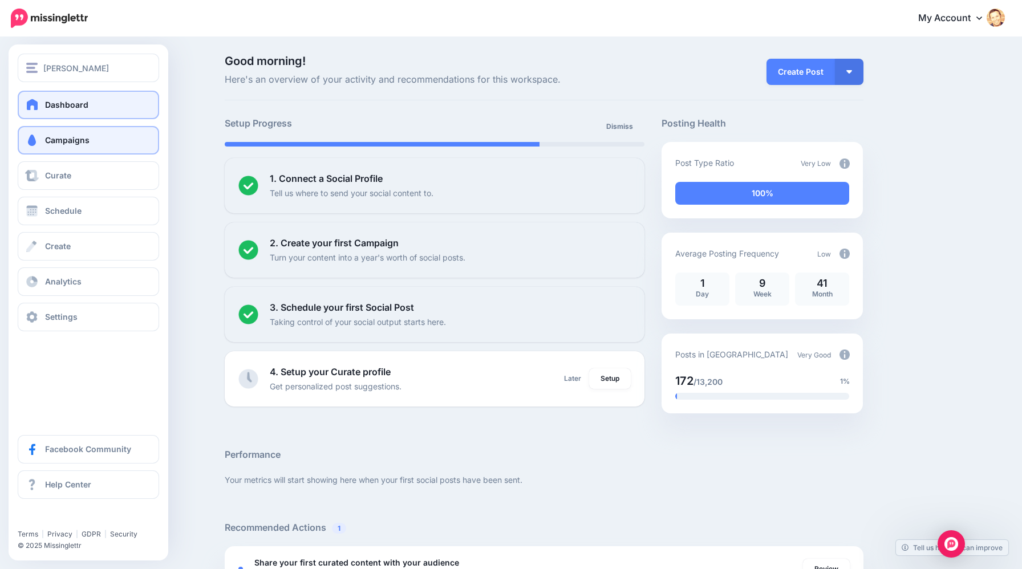 The width and height of the screenshot is (1022, 569). I want to click on span: /13,200, so click(708, 382).